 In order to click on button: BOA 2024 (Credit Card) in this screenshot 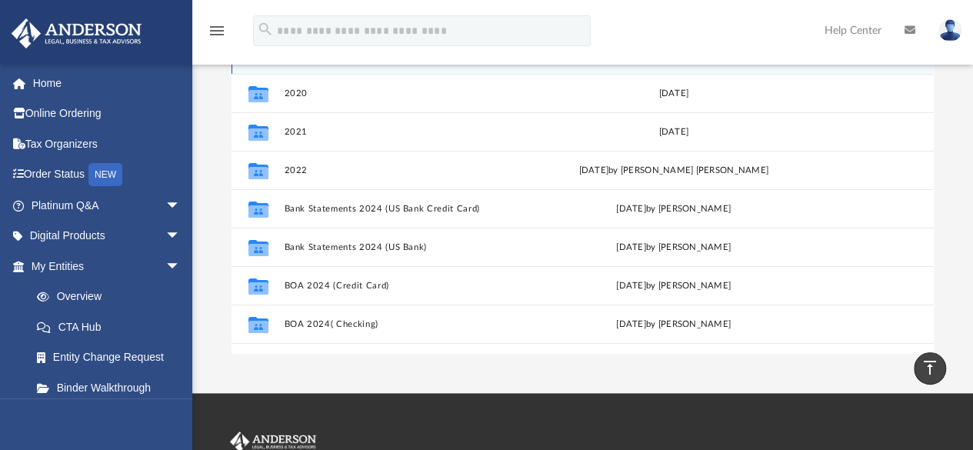, I will do `click(411, 285)`.